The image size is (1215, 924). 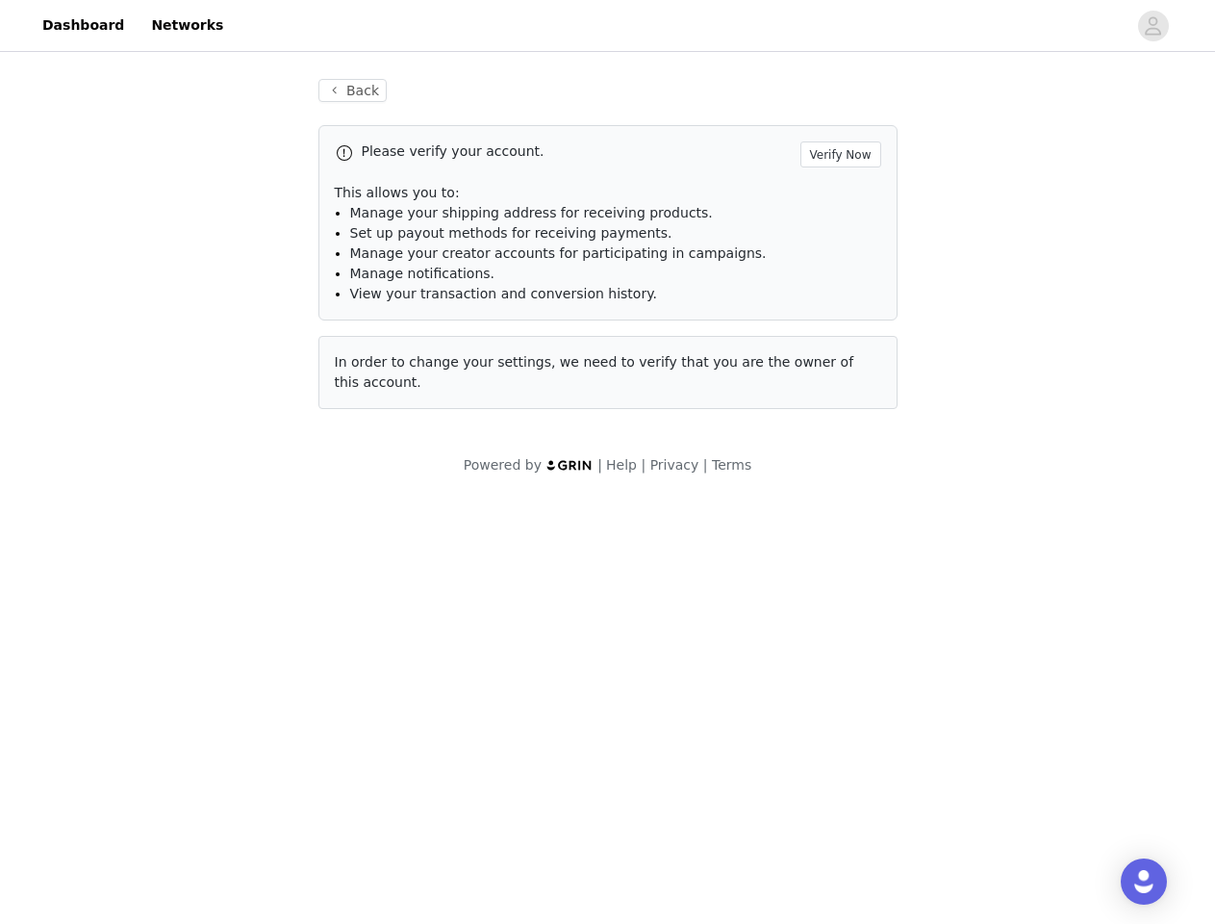 I want to click on span: Manage your creator accounts for participating in campaigns., so click(x=558, y=253).